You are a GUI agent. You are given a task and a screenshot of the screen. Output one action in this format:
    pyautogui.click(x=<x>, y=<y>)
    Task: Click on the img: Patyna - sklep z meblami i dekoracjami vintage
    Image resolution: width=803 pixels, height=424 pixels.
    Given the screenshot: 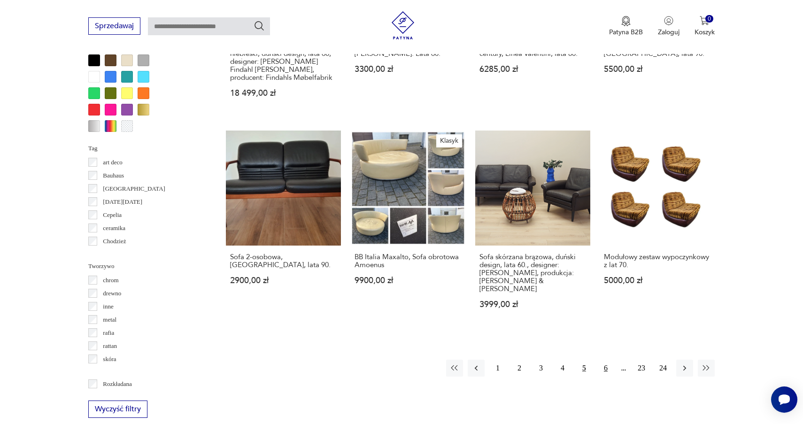 What is the action you would take?
    pyautogui.click(x=403, y=25)
    